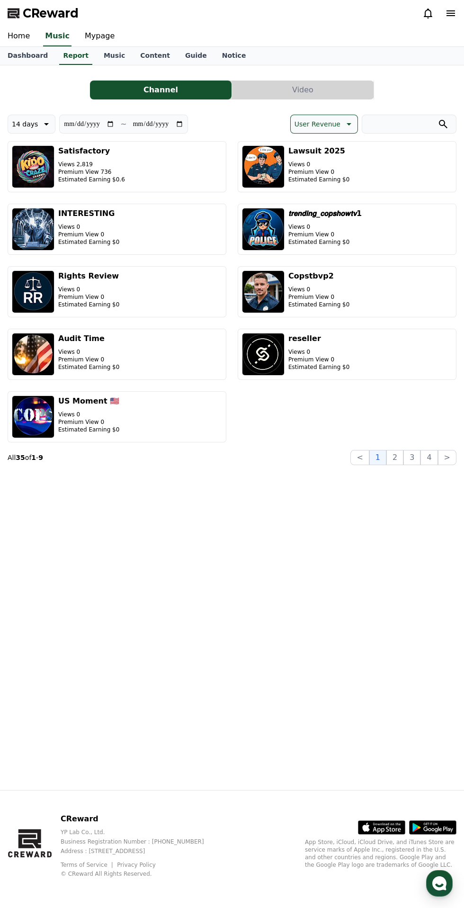  Describe the element at coordinates (412, 458) in the screenshot. I see `button: 3` at that location.